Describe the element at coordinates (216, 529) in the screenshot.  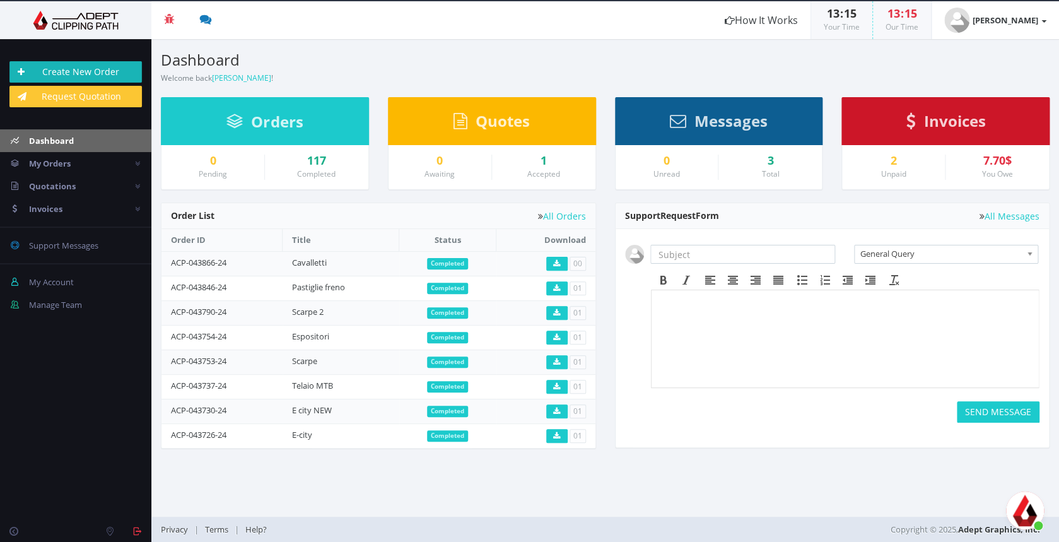
I see `a: Terms` at that location.